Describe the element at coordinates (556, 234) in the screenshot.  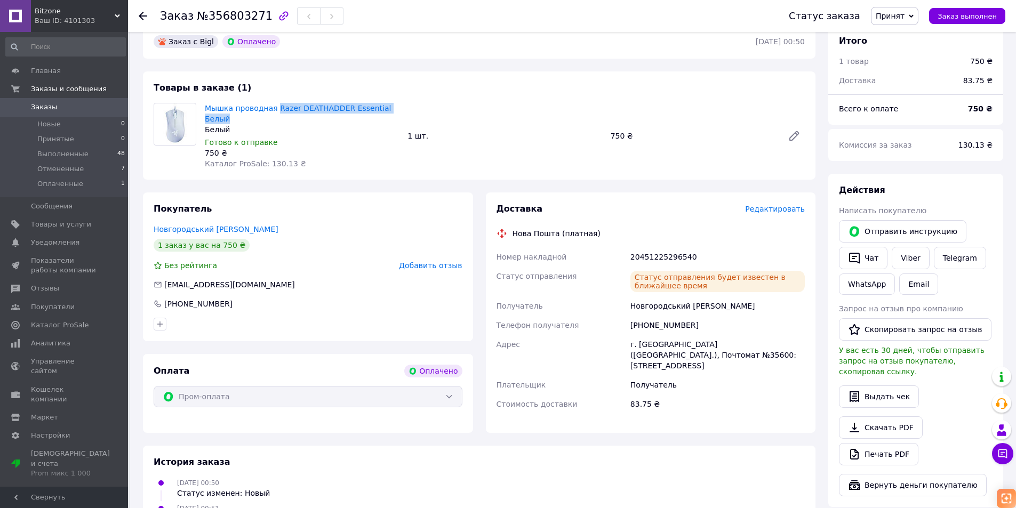
I see `div: Нова Пошта (платная)` at that location.